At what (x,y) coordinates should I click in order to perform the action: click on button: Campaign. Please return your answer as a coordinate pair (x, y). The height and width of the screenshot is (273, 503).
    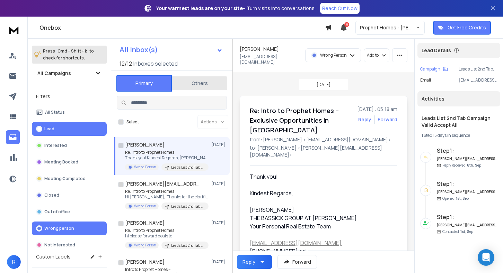
    Looking at the image, I should click on (434, 69).